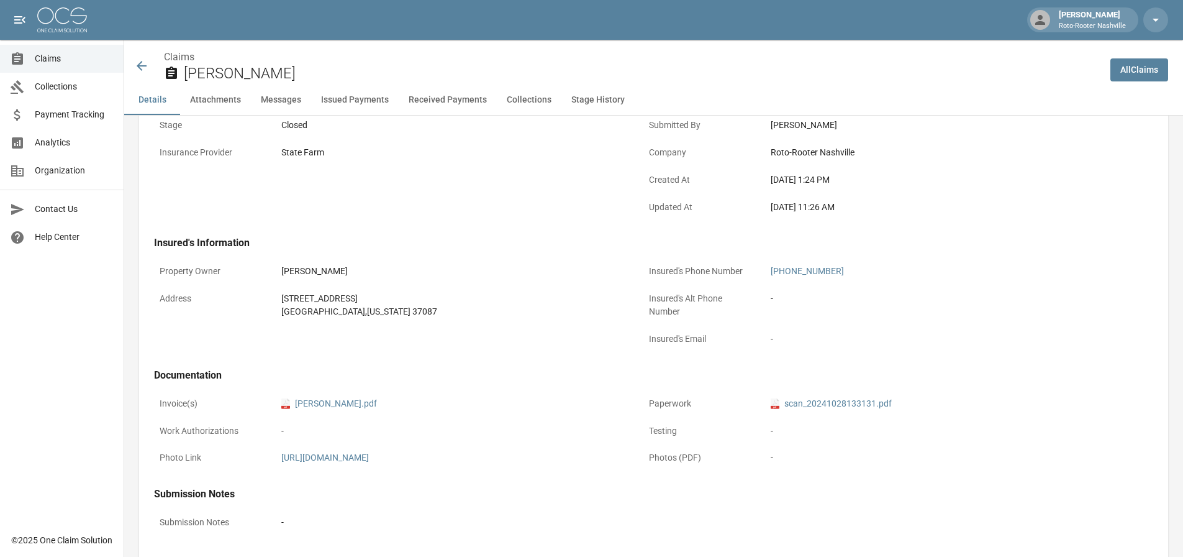 The width and height of the screenshot is (1183, 557). What do you see at coordinates (20, 20) in the screenshot?
I see `button: open drawer` at bounding box center [20, 20].